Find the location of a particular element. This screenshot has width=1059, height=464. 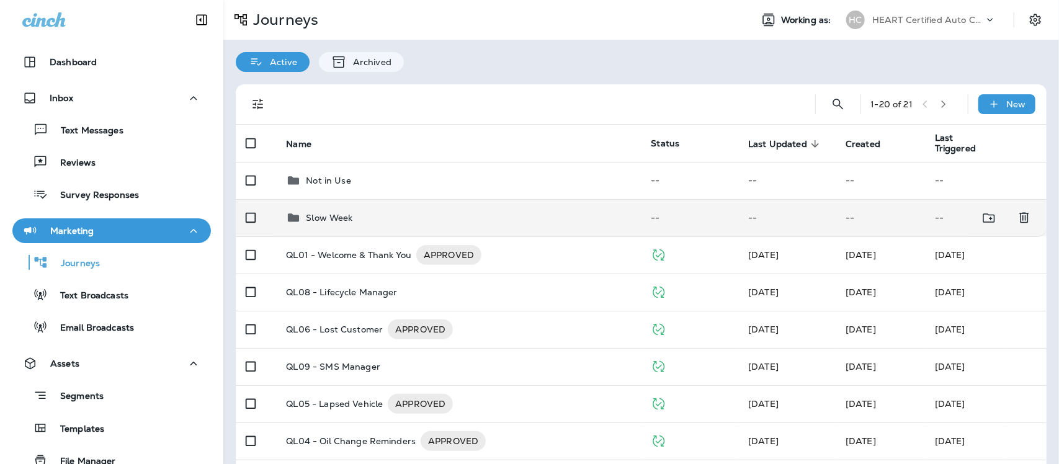

p: QL09 - SMS Manager is located at coordinates (333, 367).